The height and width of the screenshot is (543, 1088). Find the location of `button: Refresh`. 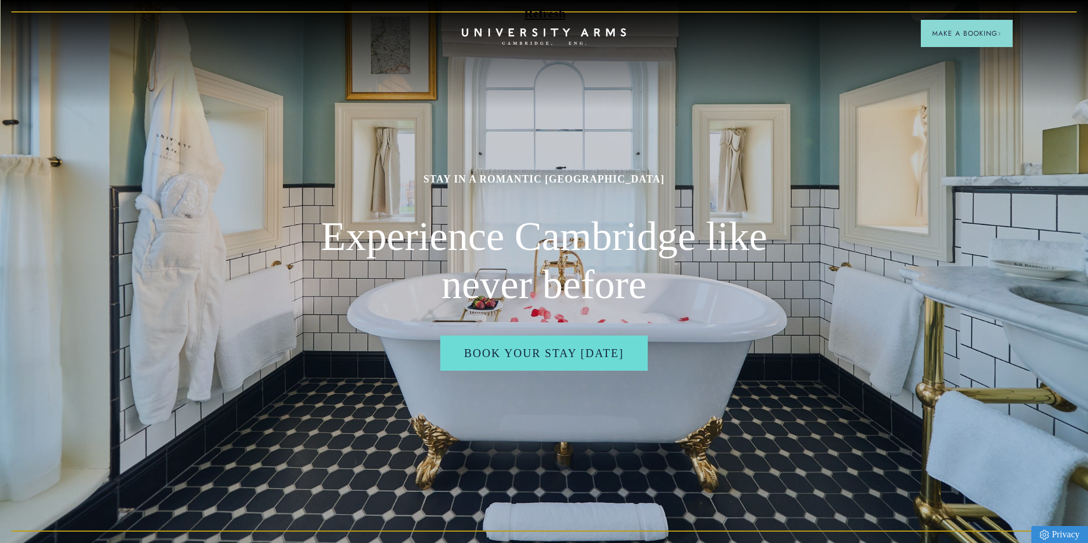

button: Refresh is located at coordinates (545, 14).